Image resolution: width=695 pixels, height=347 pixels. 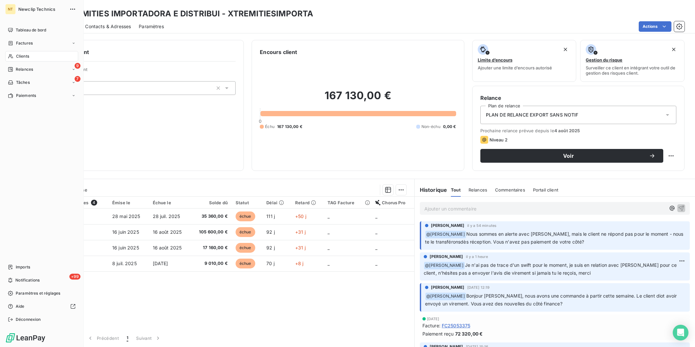 I want to click on span: Voir, so click(x=568, y=156).